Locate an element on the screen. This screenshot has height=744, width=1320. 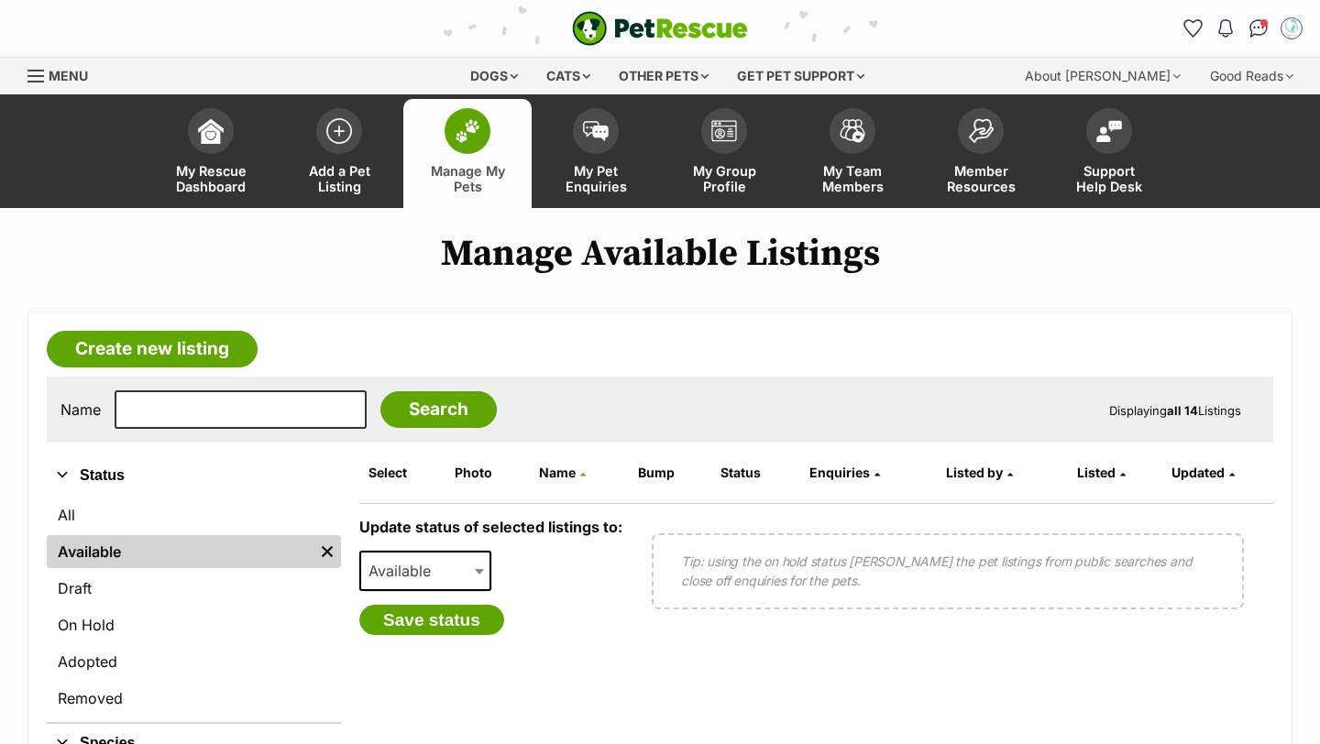
a: Listed is located at coordinates (1101, 472).